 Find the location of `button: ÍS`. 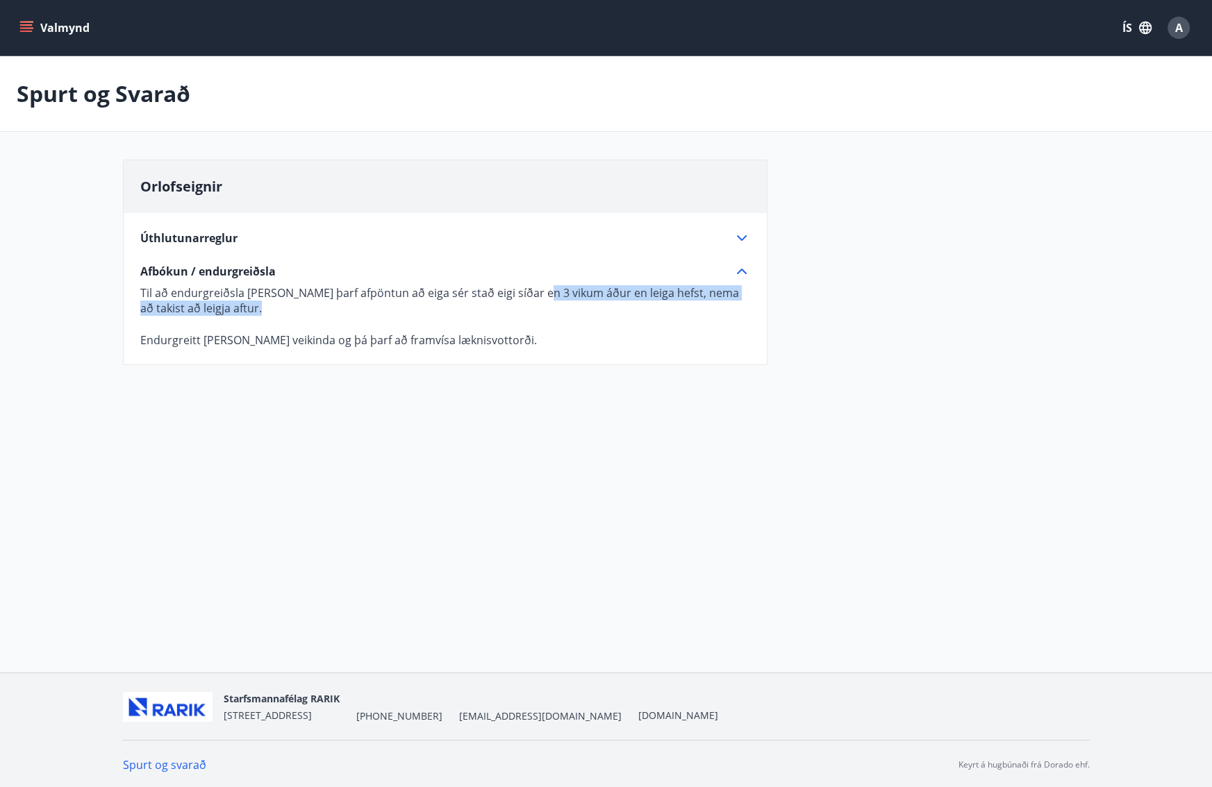

button: ÍS is located at coordinates (1137, 28).